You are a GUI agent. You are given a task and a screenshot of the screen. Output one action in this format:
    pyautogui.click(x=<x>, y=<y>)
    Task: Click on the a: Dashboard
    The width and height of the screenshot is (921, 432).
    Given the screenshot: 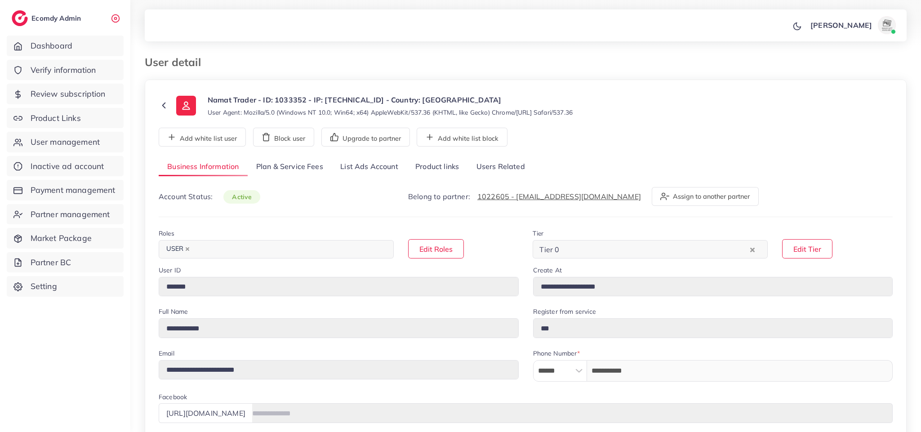 What is the action you would take?
    pyautogui.click(x=65, y=46)
    